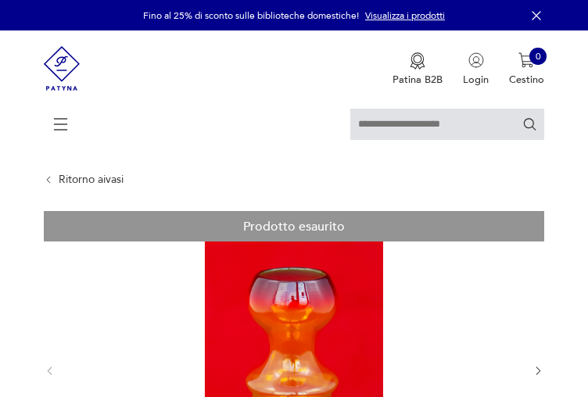 Image resolution: width=588 pixels, height=397 pixels. What do you see at coordinates (62, 68) in the screenshot?
I see `img: Patina - negozio di mobili e decorazioni vintage` at bounding box center [62, 68].